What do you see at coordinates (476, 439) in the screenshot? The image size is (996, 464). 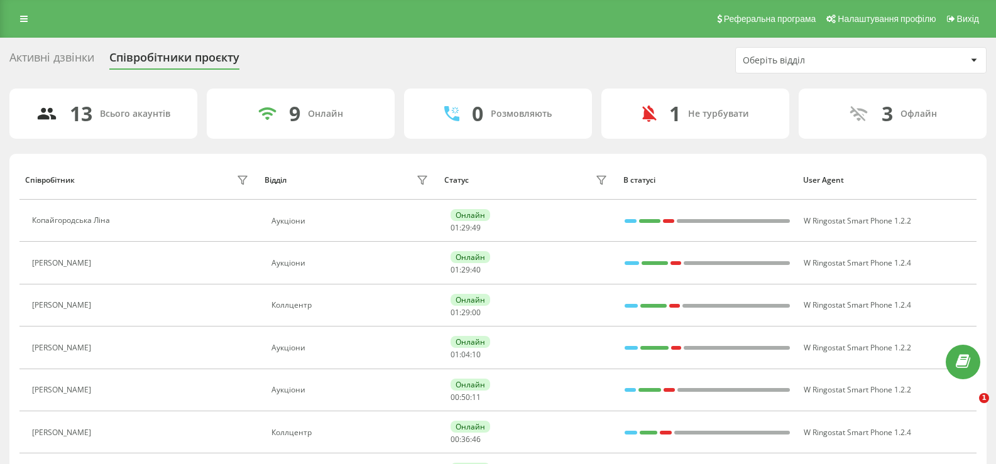 I see `span: 46` at bounding box center [476, 439].